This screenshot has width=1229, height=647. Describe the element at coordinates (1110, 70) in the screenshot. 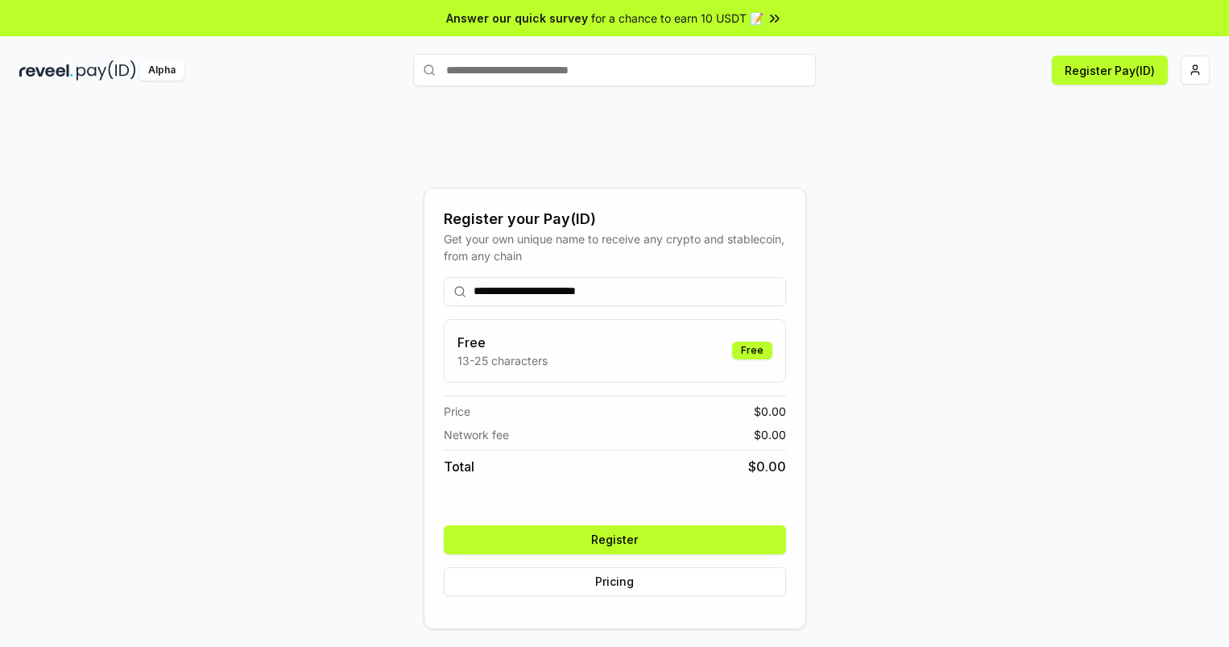

I see `button: Register Pay(ID)` at that location.